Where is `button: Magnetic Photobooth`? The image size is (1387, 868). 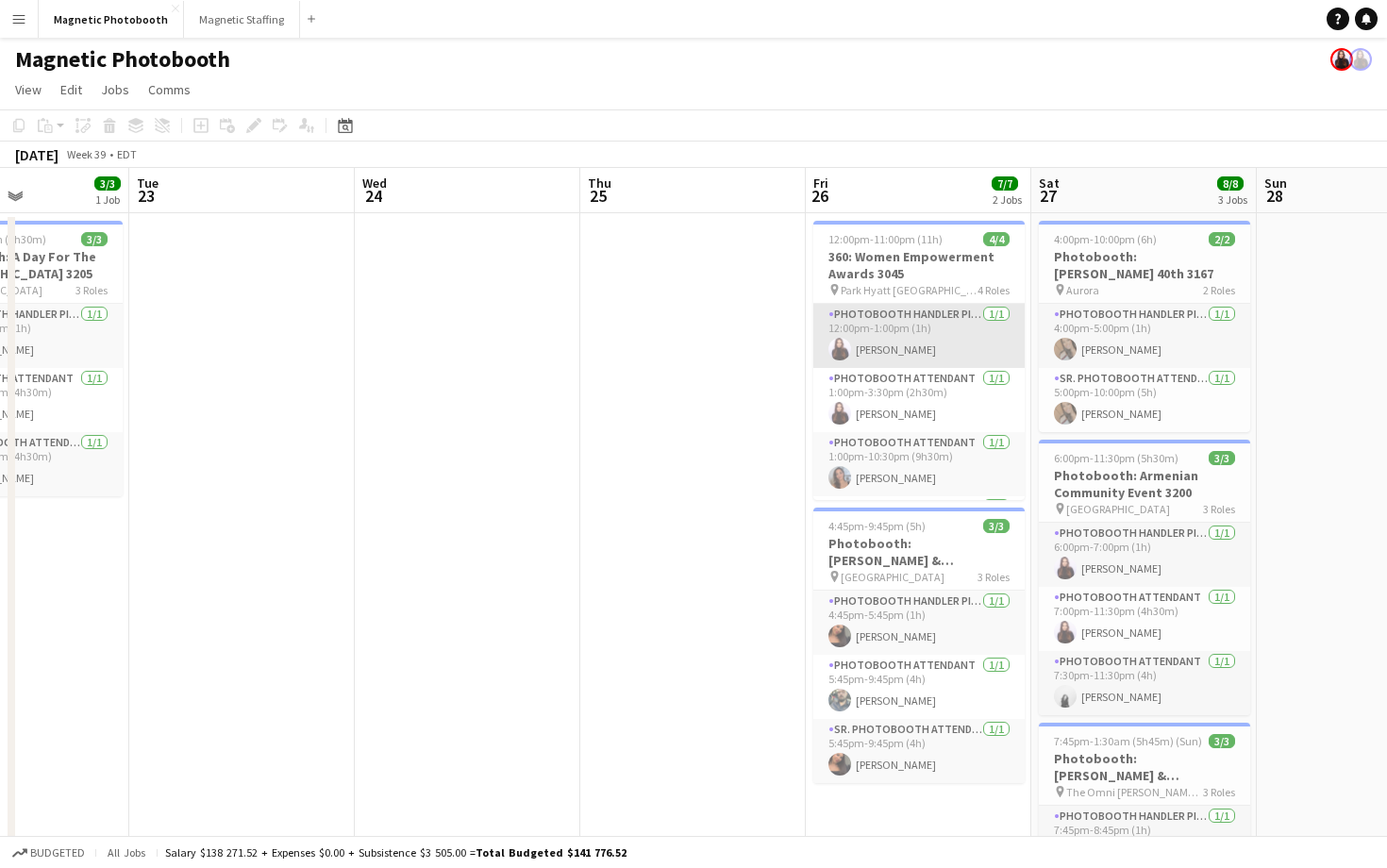
button: Magnetic Photobooth is located at coordinates (112, 19).